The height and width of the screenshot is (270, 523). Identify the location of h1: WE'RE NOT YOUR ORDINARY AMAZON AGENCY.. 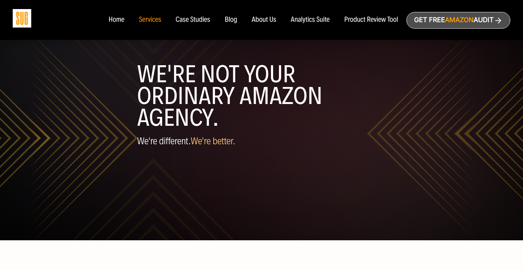
(261, 96).